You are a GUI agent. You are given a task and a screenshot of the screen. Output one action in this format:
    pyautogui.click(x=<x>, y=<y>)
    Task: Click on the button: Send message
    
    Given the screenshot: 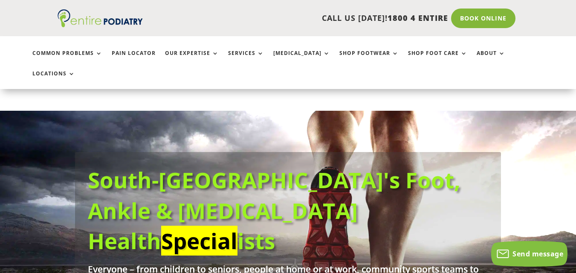 What is the action you would take?
    pyautogui.click(x=529, y=254)
    